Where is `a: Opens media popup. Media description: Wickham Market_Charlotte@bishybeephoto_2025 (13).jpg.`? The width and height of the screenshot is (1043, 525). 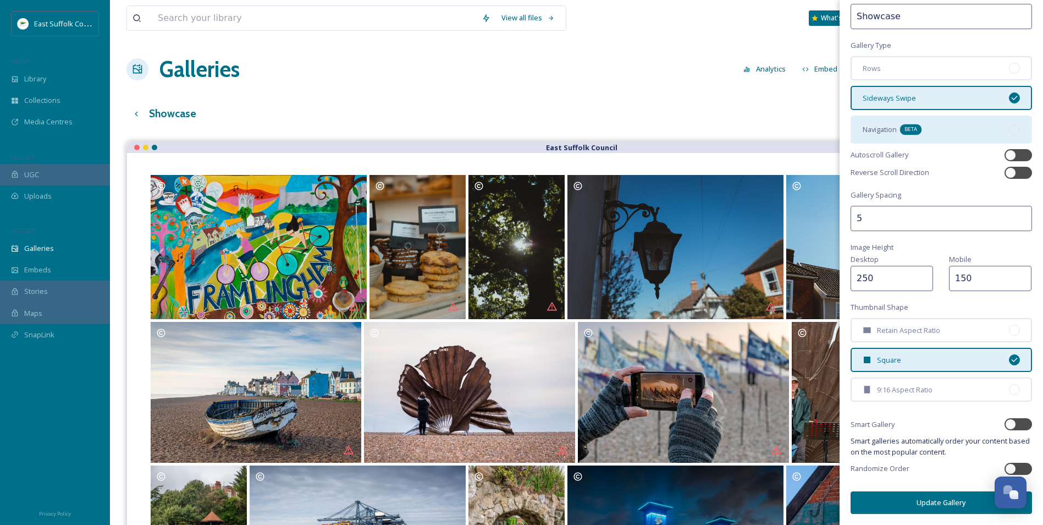
a: Opens media popup. Media description: Wickham Market_Charlotte@bishybeephoto_2025 (13).jpg. is located at coordinates (894, 247).